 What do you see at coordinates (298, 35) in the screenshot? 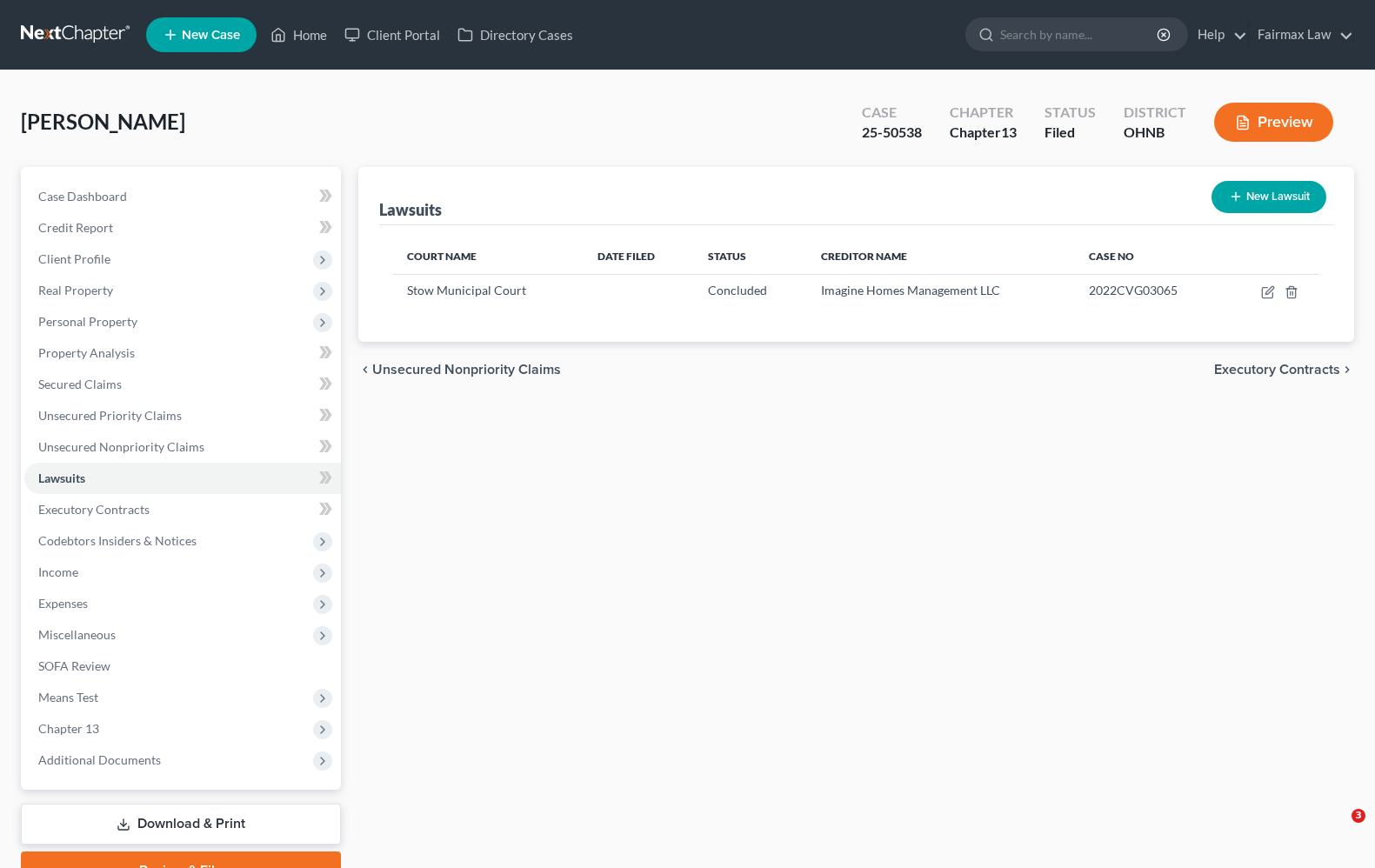
I see `a: Home` at bounding box center [298, 35].